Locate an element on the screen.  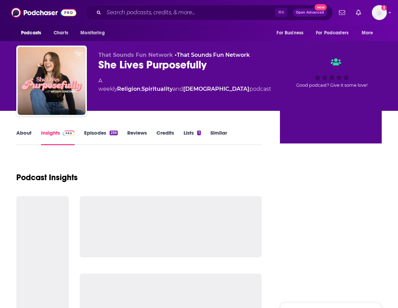
svg: Add a profile image is located at coordinates (384, 8).